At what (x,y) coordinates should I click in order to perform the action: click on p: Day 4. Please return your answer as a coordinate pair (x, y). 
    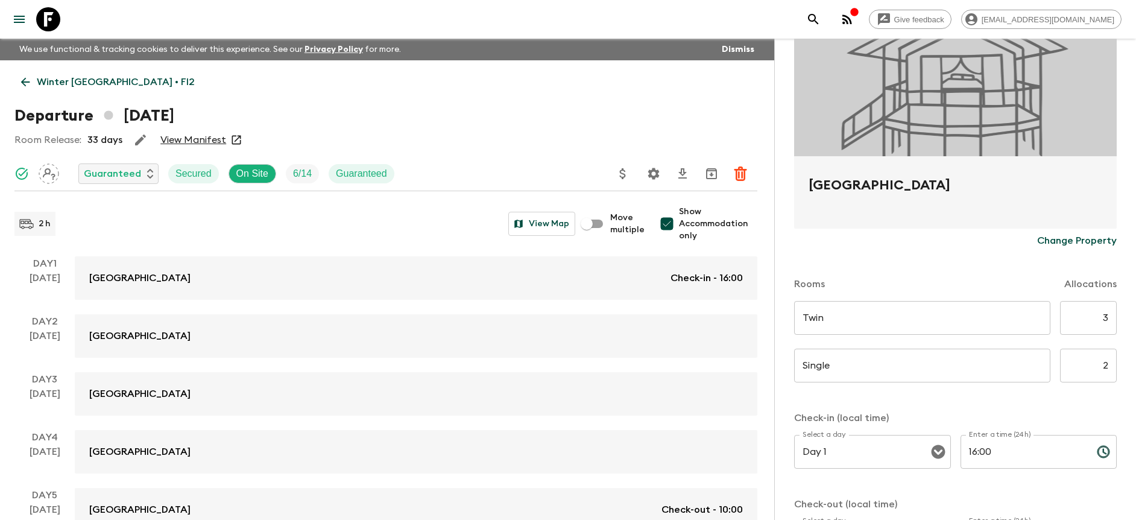
    Looking at the image, I should click on (45, 437).